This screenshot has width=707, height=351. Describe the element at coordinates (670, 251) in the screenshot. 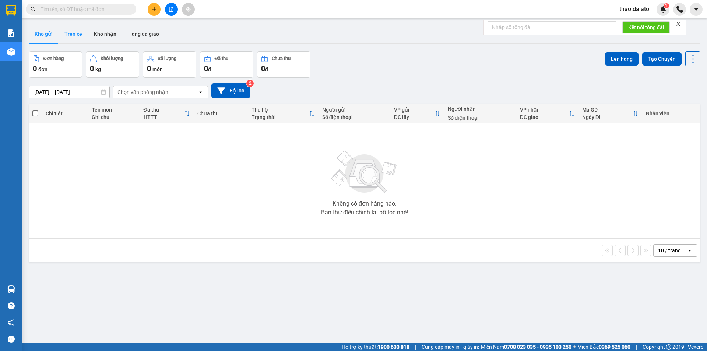

I see `div: 10 / trang` at that location.